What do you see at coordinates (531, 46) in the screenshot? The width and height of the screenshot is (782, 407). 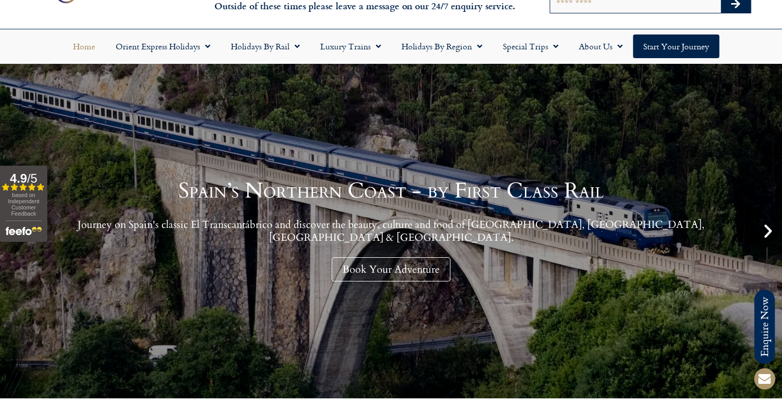 I see `a: Special Trips` at bounding box center [531, 46].